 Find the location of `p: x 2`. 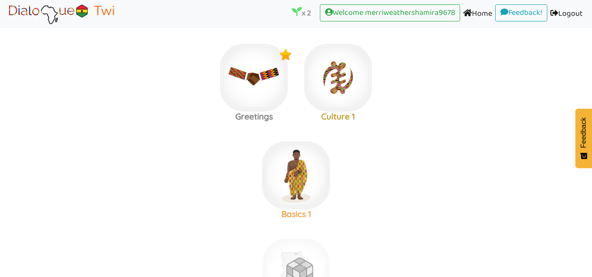

p: x 2 is located at coordinates (301, 13).